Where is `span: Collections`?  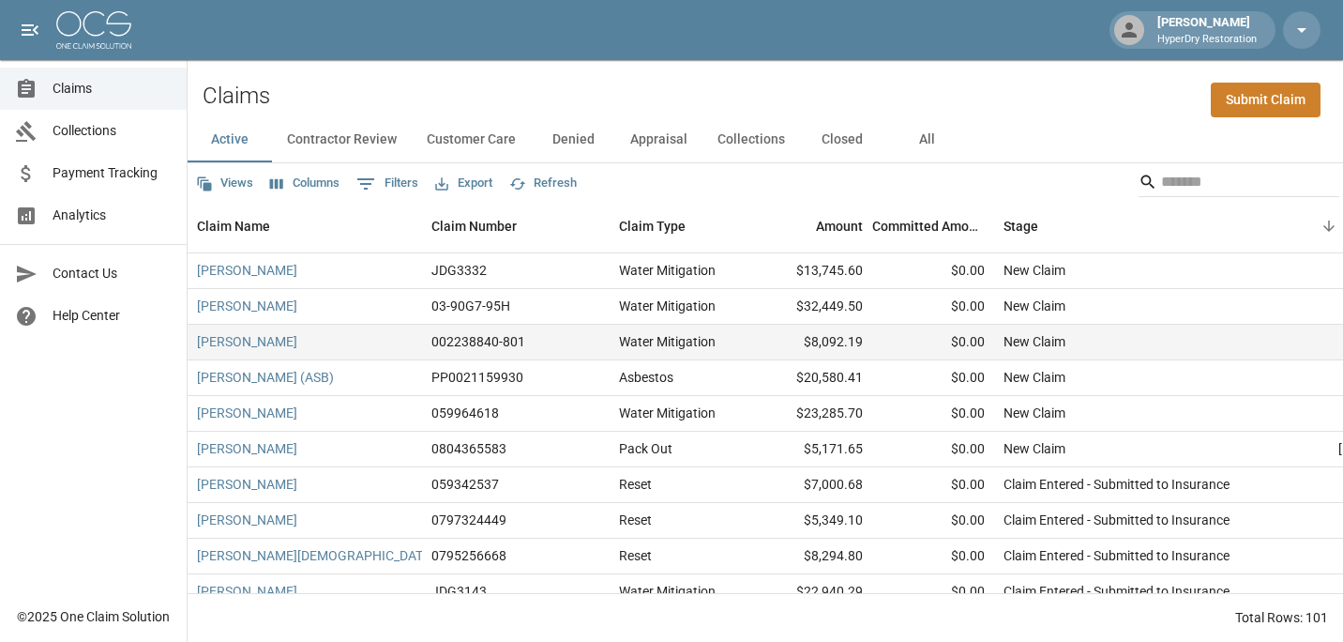 span: Collections is located at coordinates (112, 130).